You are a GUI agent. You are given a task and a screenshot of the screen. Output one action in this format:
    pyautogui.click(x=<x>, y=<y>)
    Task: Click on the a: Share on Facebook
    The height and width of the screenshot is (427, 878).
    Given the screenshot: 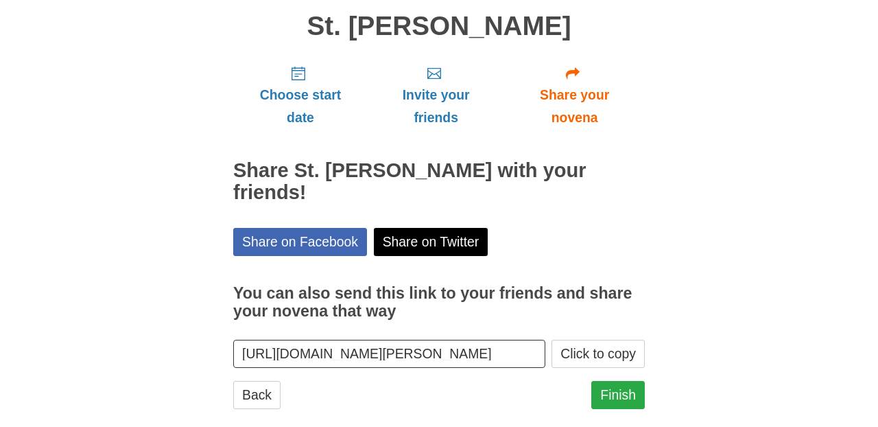 What is the action you would take?
    pyautogui.click(x=300, y=241)
    